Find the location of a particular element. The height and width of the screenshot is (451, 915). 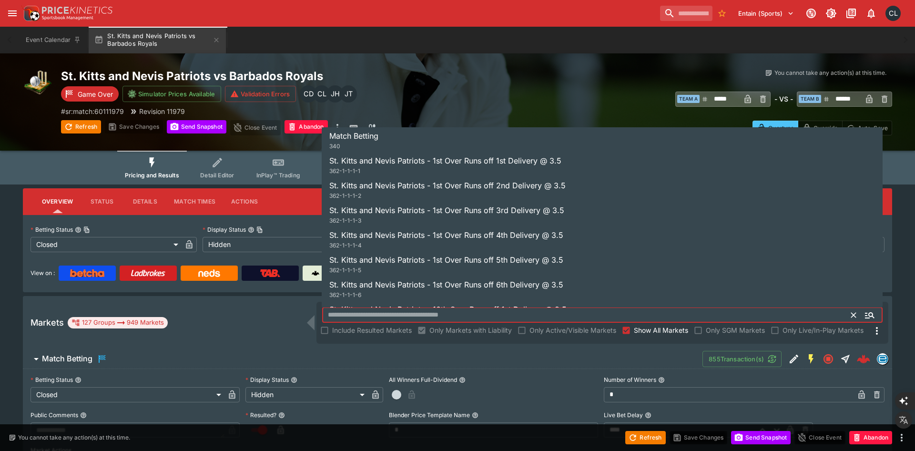

span: Team B is located at coordinates (810, 99).